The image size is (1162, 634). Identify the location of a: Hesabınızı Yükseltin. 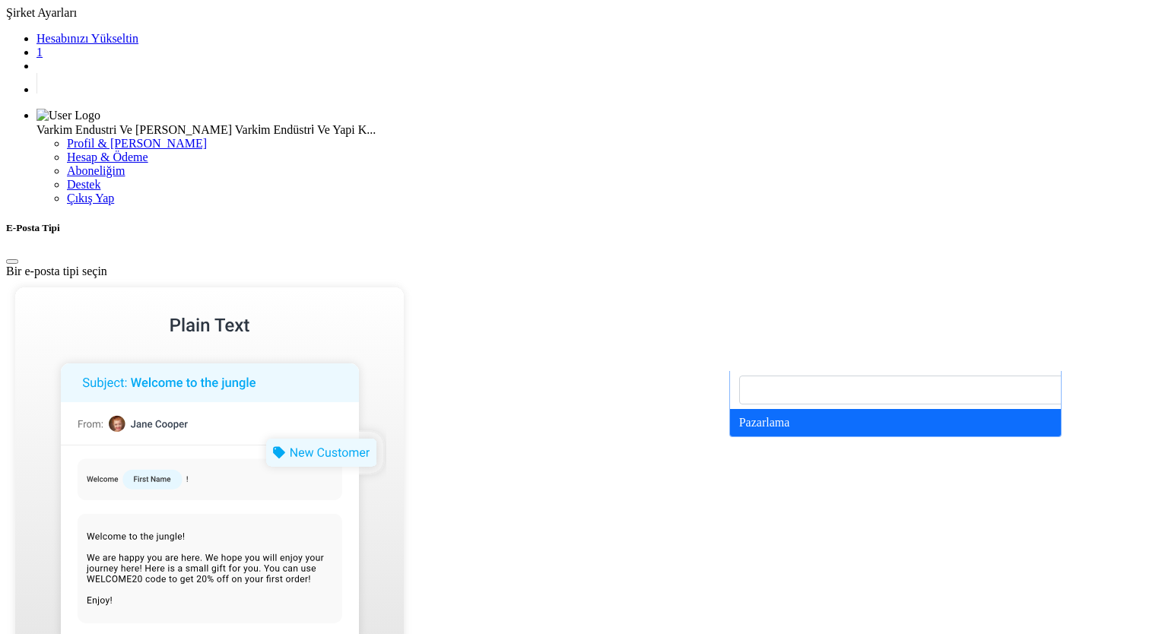
(87, 38).